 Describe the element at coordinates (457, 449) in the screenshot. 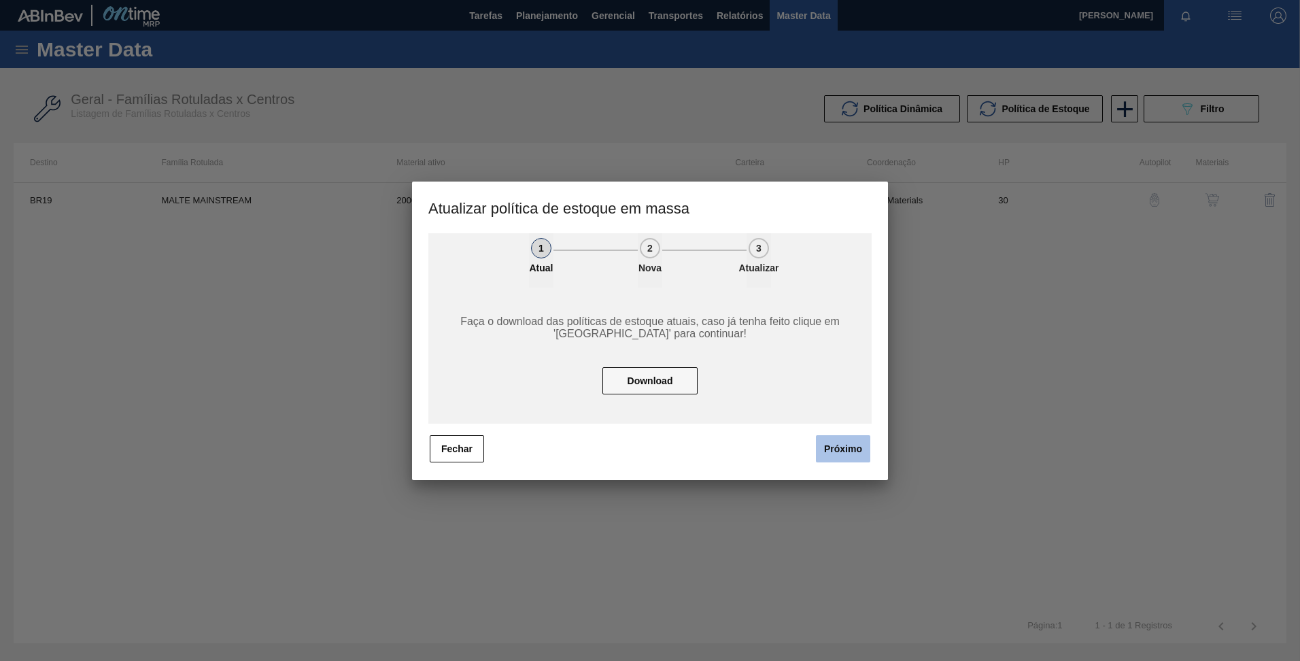

I see `button: Fechar` at that location.